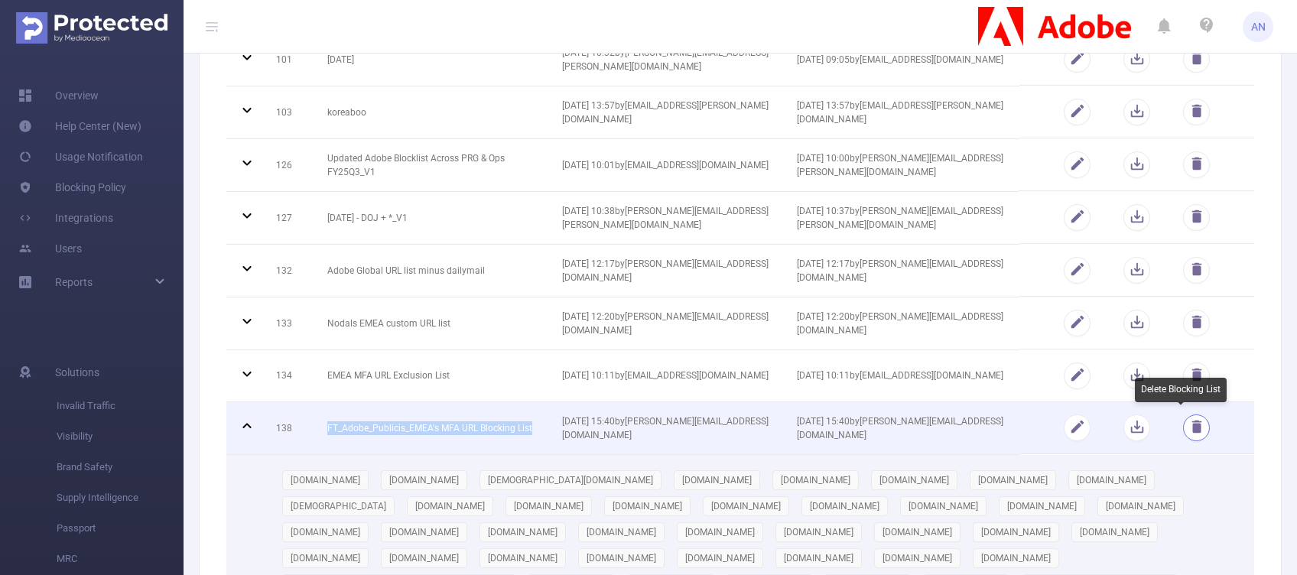 The width and height of the screenshot is (1297, 575). What do you see at coordinates (290, 218) in the screenshot?
I see `td: 127` at bounding box center [290, 218].